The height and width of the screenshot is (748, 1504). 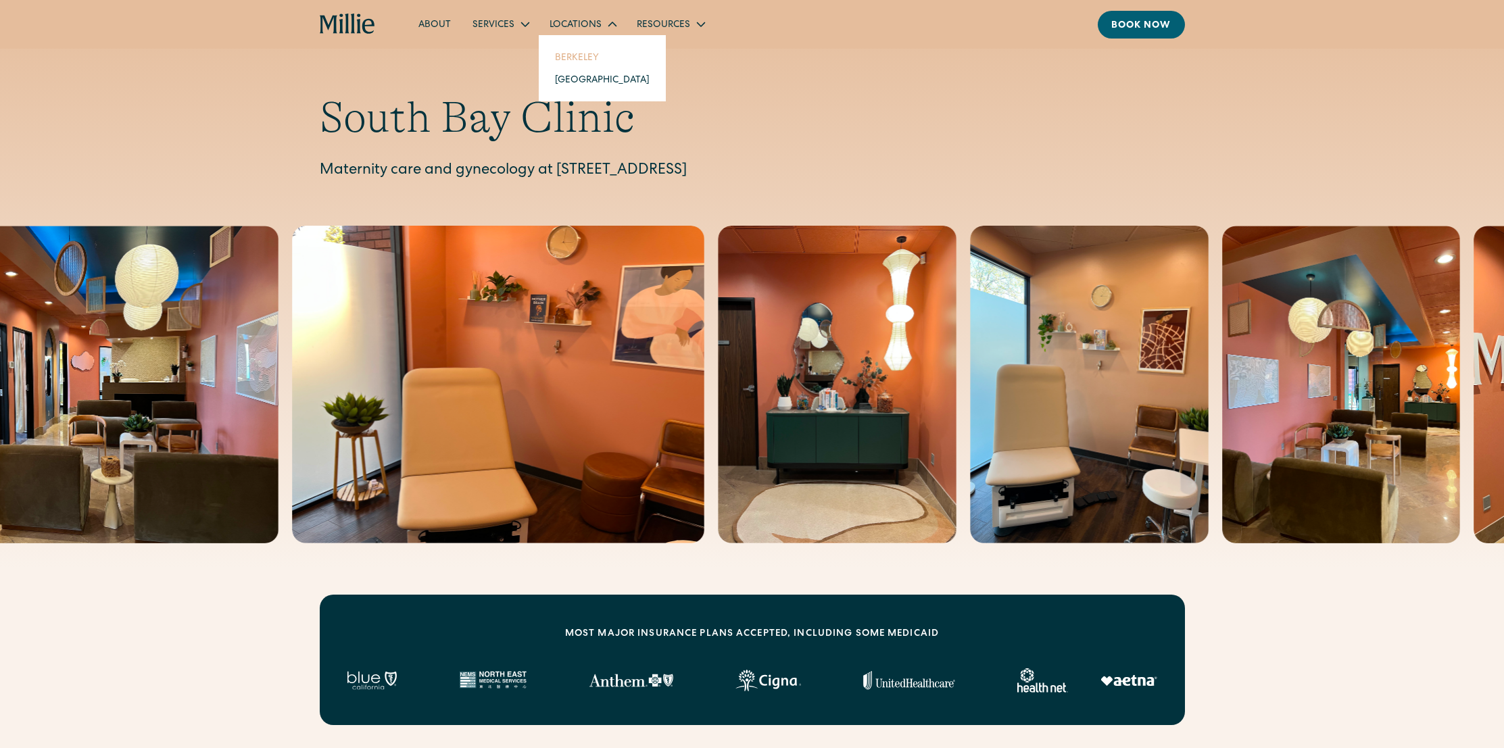 What do you see at coordinates (752, 634) in the screenshot?
I see `div: MOST MAJOR INSURANCE PLANS ACCEPTED, INCLUDING some MEDICAID` at bounding box center [752, 634].